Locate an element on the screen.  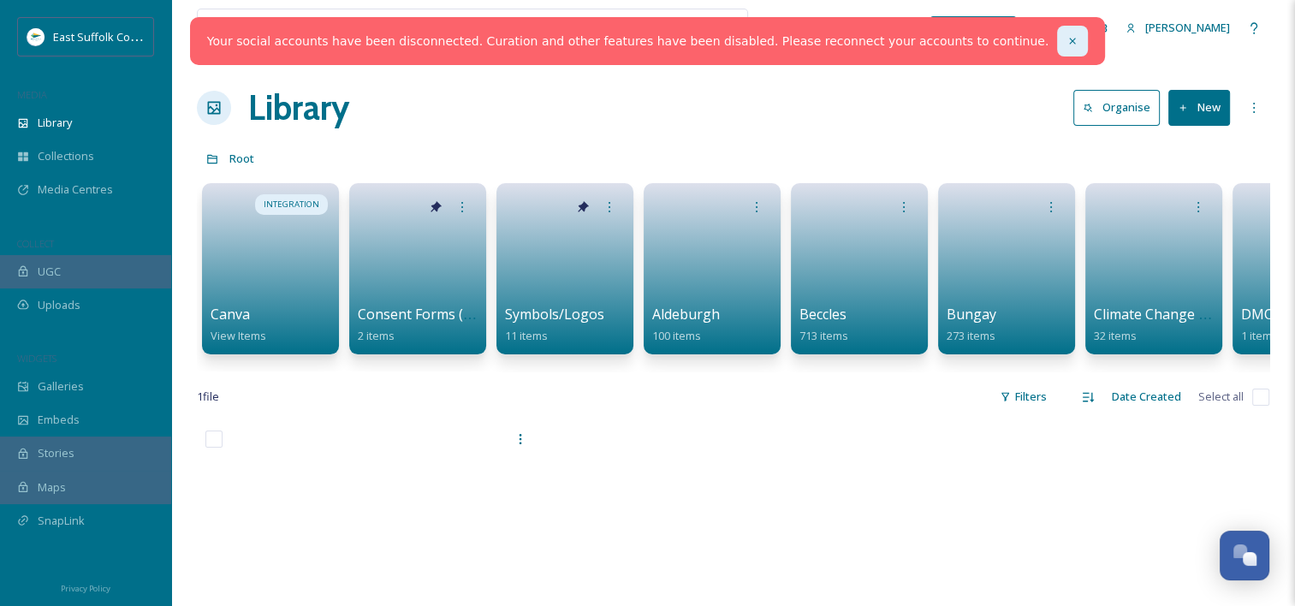
span: MEDIA is located at coordinates (32, 94).